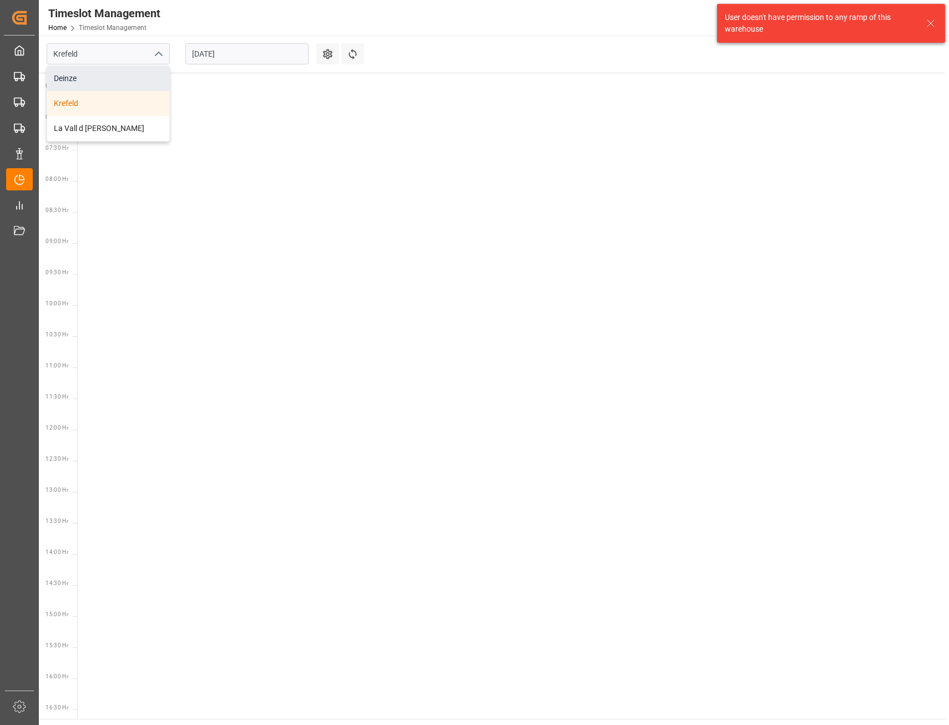 This screenshot has width=949, height=725. Describe the element at coordinates (57, 85) in the screenshot. I see `span: 06:30 Hr` at that location.